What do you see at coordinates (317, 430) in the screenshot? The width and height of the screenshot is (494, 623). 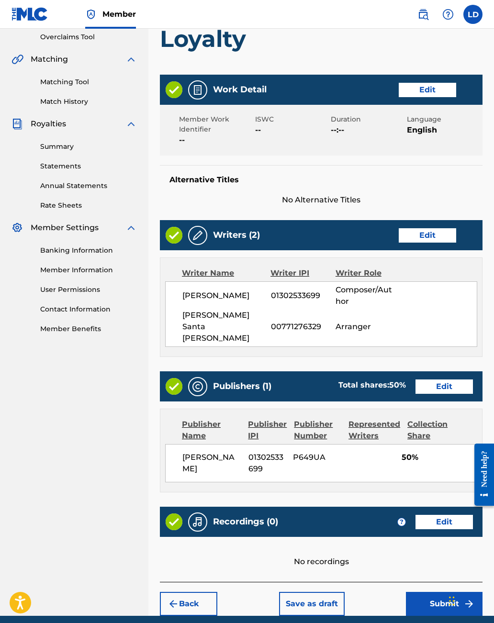 I see `div: Publisher Number` at bounding box center [317, 430].